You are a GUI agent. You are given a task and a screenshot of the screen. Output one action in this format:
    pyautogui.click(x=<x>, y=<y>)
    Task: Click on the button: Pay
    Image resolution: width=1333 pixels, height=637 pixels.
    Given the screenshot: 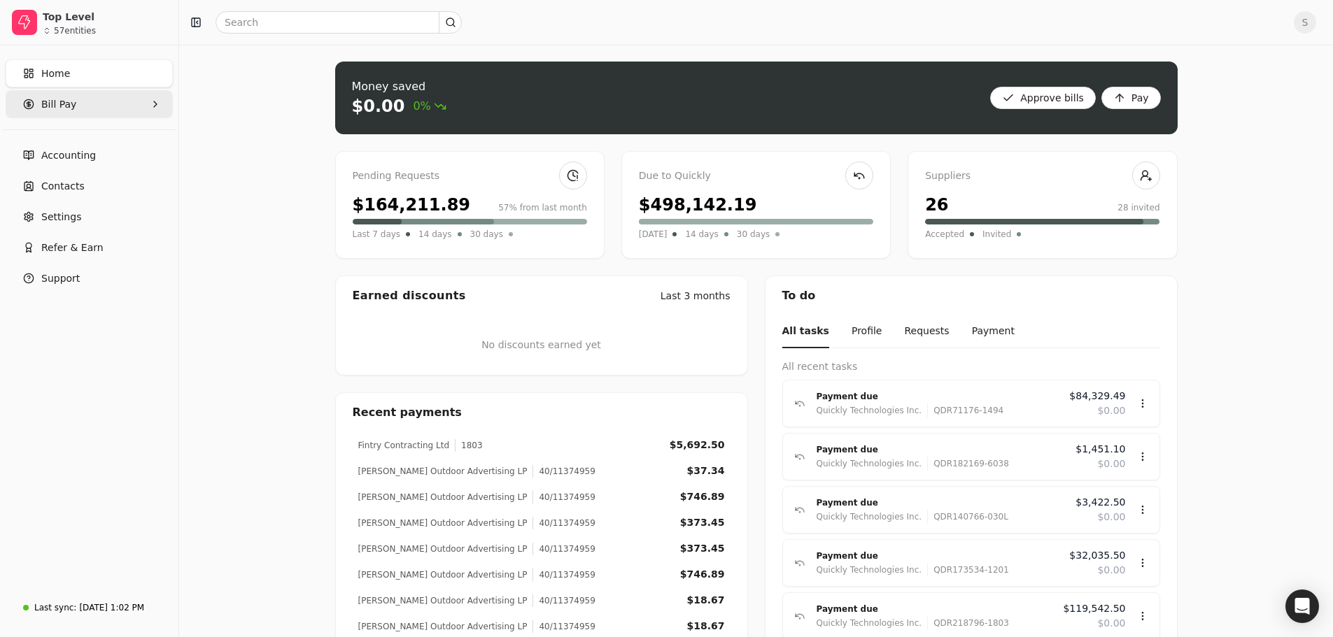 What is the action you would take?
    pyautogui.click(x=1131, y=98)
    